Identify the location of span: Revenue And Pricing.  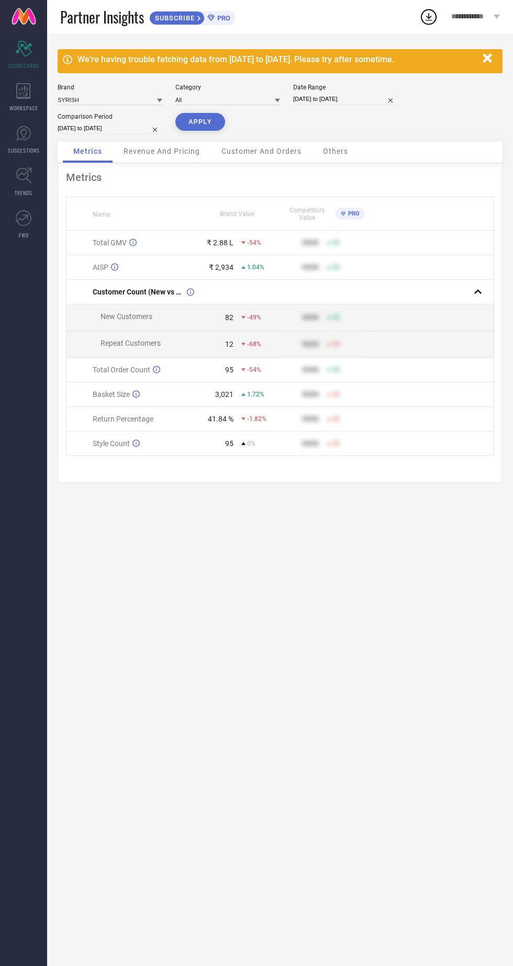
(162, 151).